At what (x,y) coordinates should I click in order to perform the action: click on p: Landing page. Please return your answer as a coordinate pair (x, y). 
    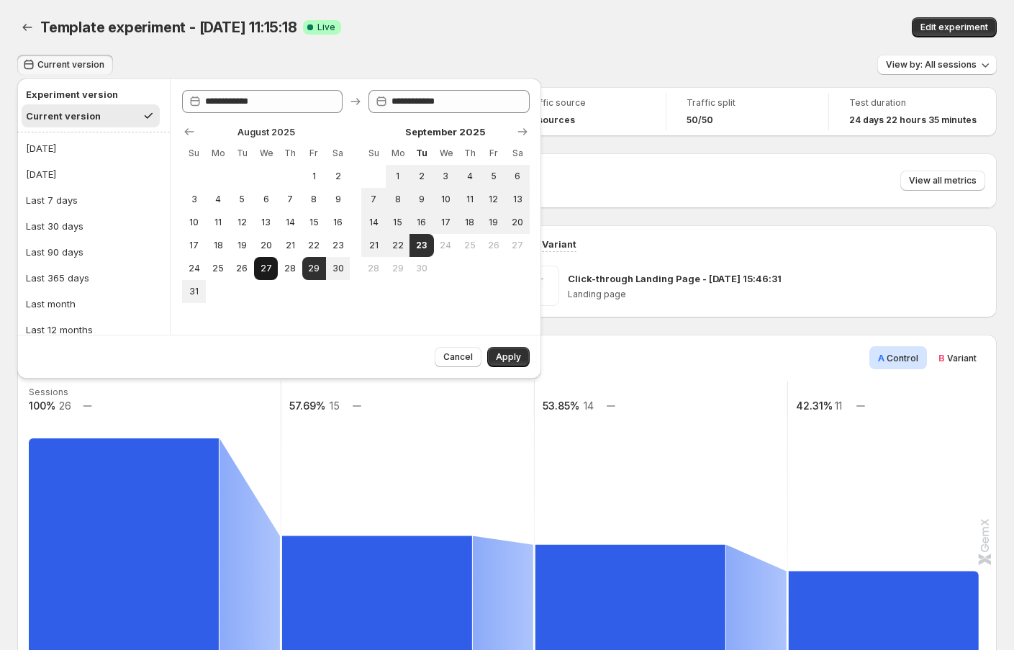
    Looking at the image, I should click on (777, 294).